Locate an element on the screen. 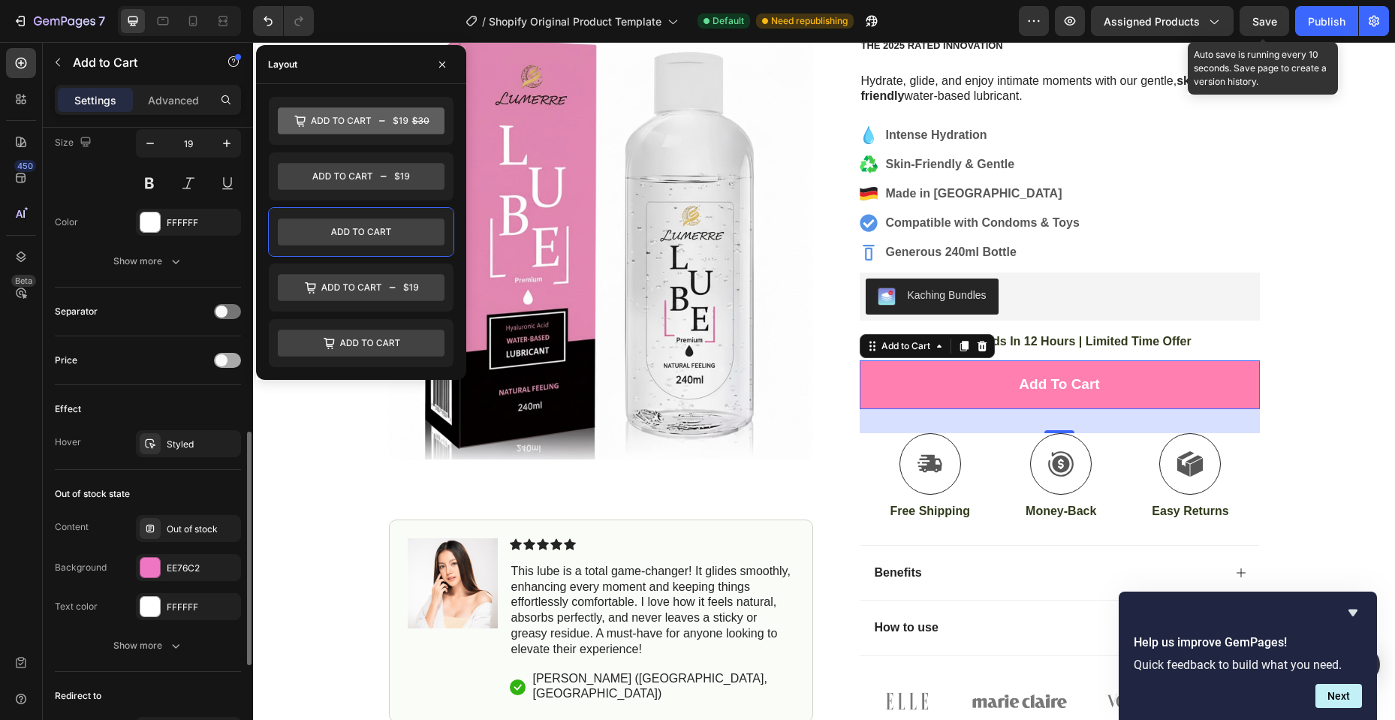  p: Money-Back is located at coordinates (808, 469).